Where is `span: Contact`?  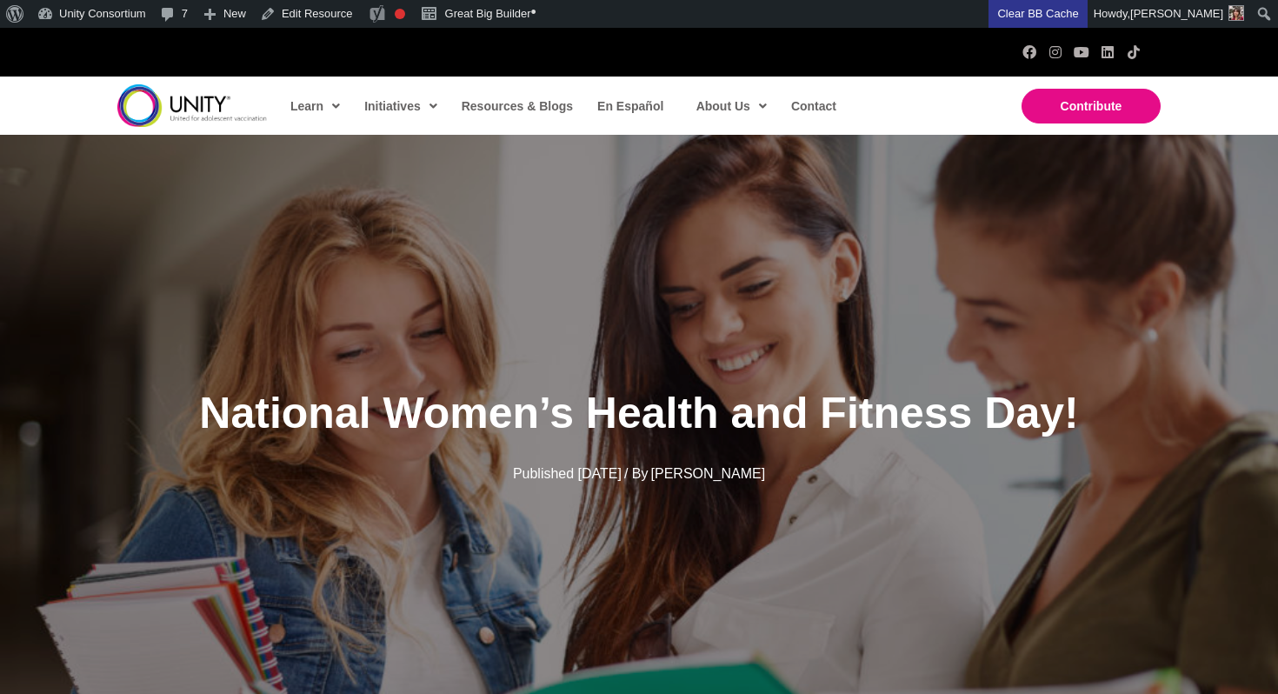 span: Contact is located at coordinates (813, 106).